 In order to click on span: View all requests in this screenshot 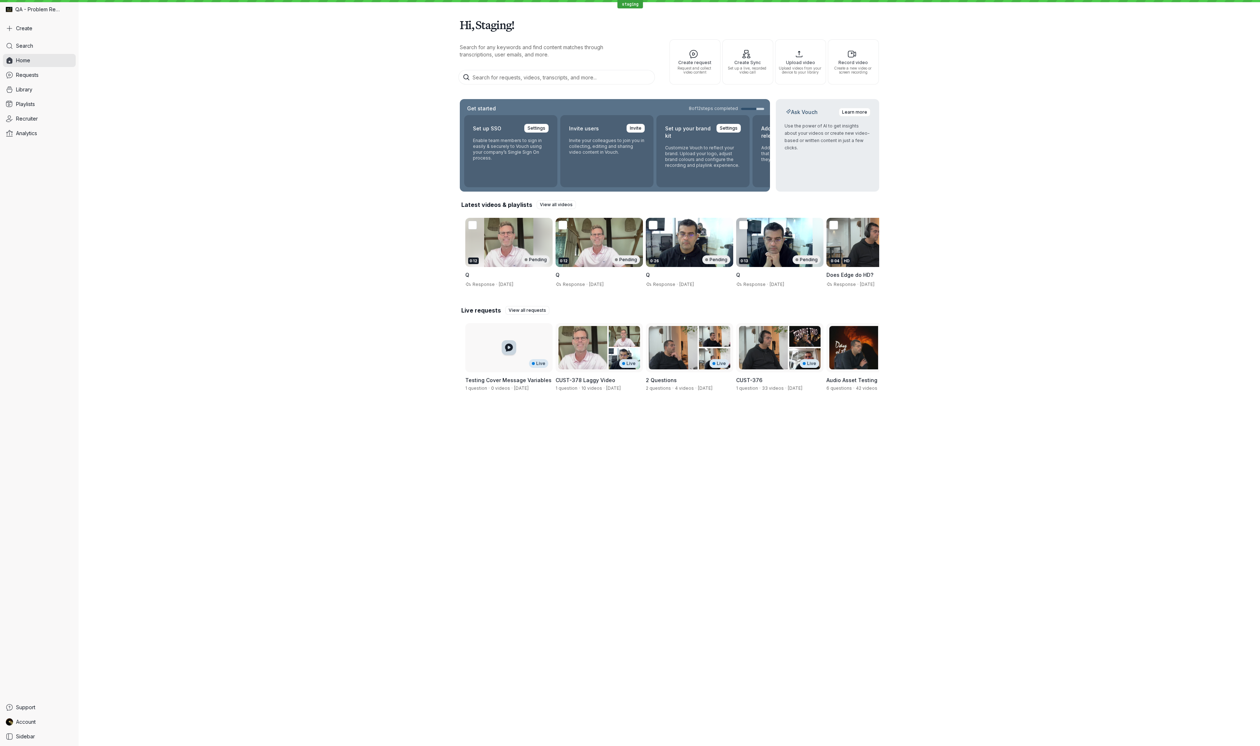, I will do `click(527, 310)`.